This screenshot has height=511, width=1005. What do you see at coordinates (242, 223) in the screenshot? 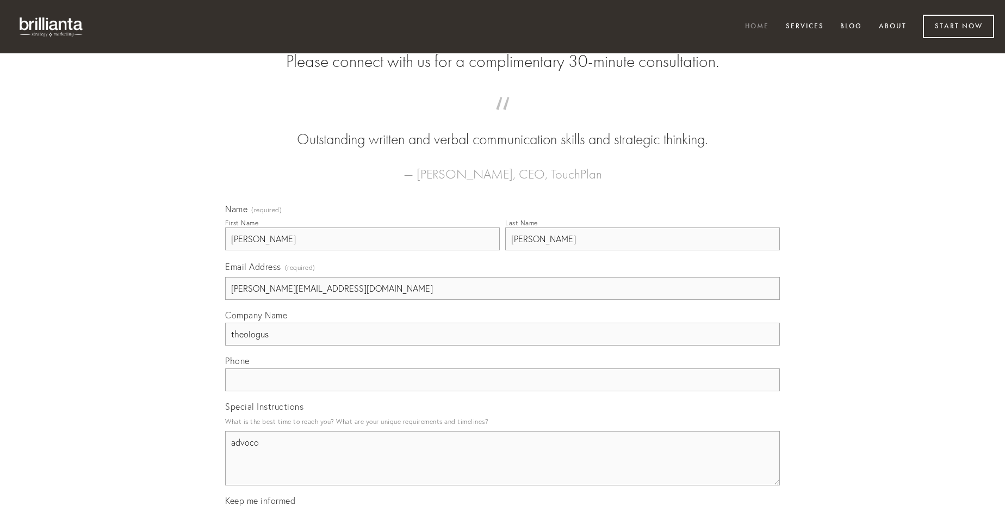
I see `div: First Name` at bounding box center [242, 223].